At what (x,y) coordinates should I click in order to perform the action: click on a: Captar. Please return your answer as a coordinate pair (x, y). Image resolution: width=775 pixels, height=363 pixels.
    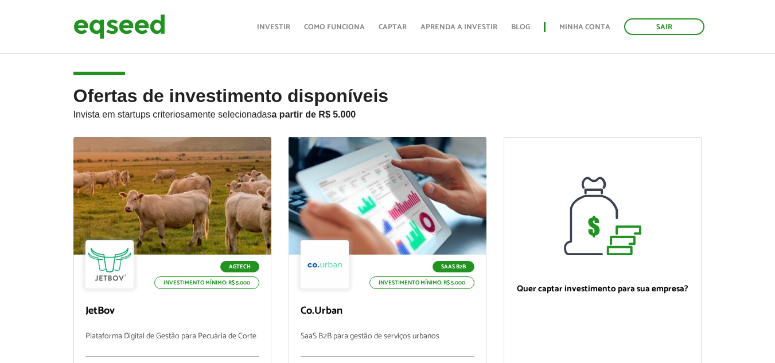
    Looking at the image, I should click on (392, 27).